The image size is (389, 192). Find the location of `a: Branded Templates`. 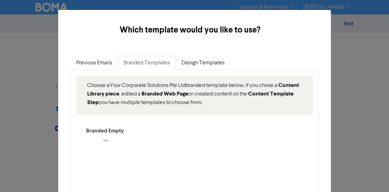

a: Branded Templates is located at coordinates (146, 63).